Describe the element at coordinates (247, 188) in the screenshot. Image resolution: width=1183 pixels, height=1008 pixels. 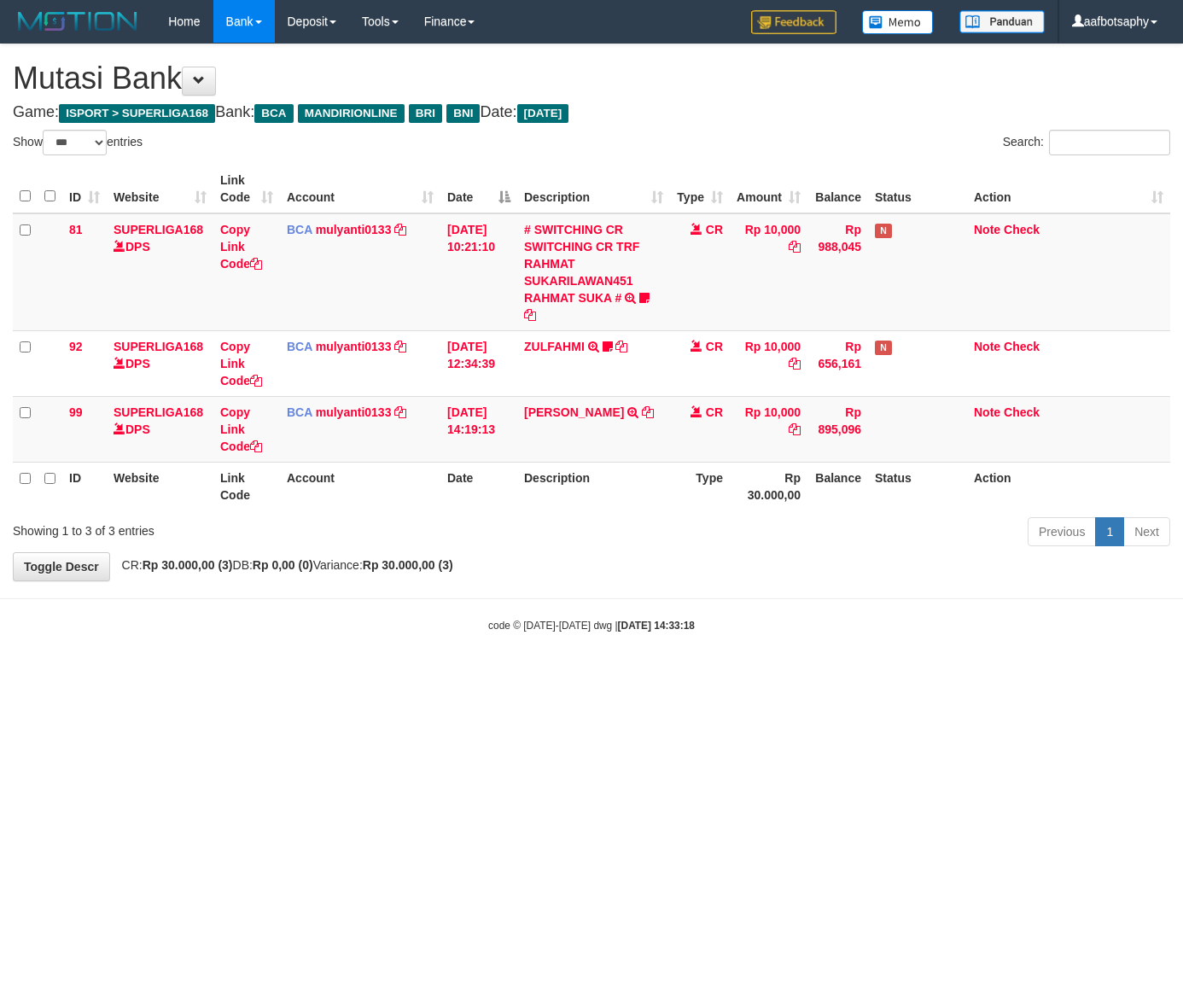
I see `th: Link Code: activate to sort column ascending` at that location.